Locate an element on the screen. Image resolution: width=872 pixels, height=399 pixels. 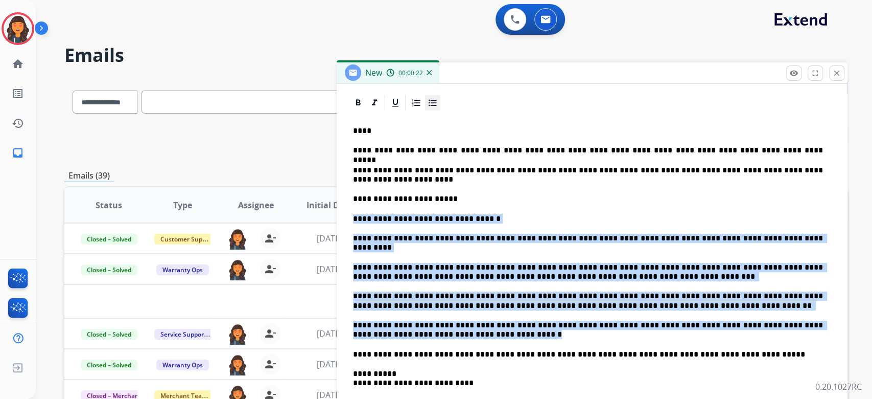
mat-icon: remove_red_eye is located at coordinates (794, 73).